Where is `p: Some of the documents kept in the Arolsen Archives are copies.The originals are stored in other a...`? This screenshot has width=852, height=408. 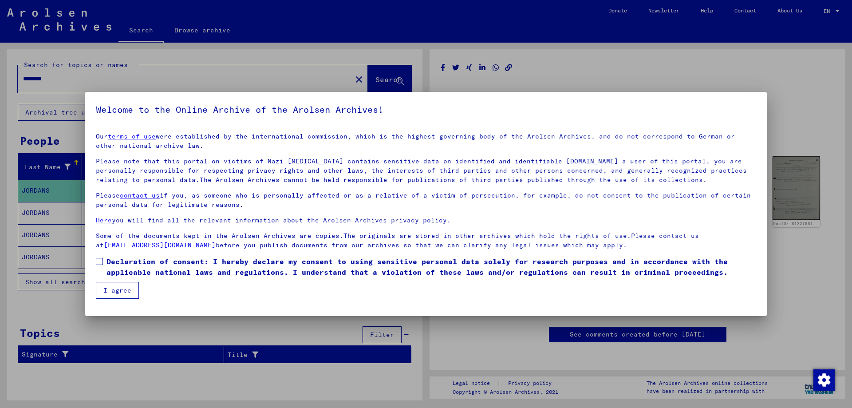 p: Some of the documents kept in the Arolsen Archives are copies.The originals are stored in other a... is located at coordinates (426, 240).